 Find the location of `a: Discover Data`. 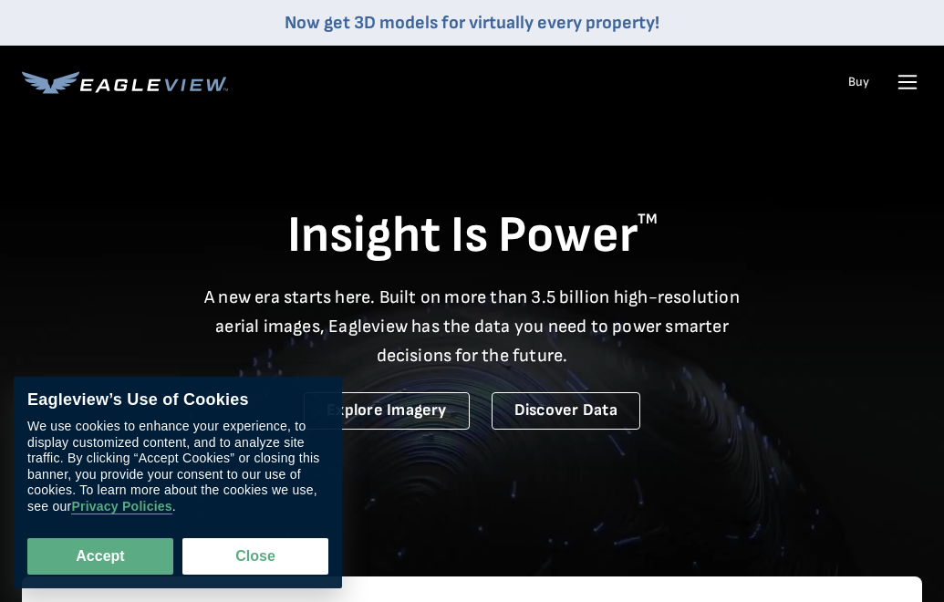

a: Discover Data is located at coordinates (565, 410).